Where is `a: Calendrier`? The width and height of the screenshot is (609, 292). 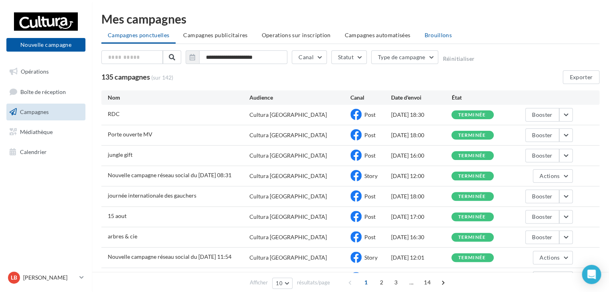
a: Calendrier is located at coordinates (46, 152).